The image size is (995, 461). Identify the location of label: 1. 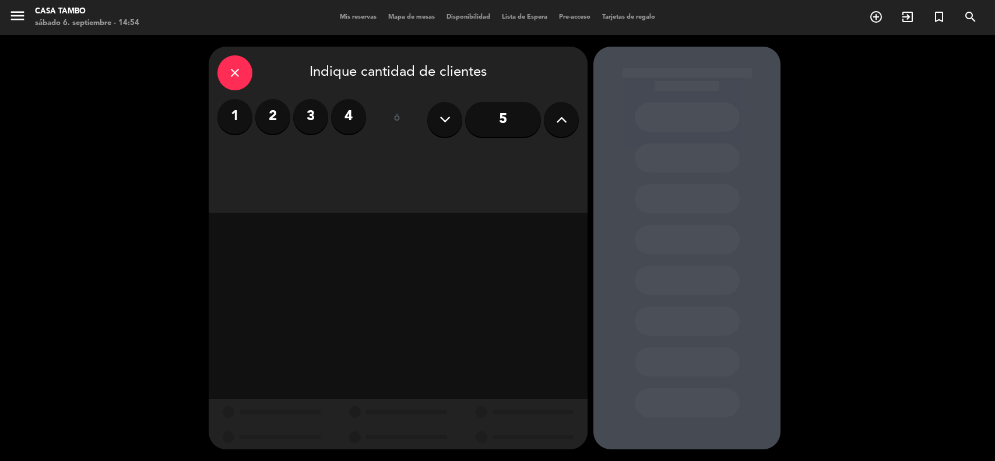
(235, 117).